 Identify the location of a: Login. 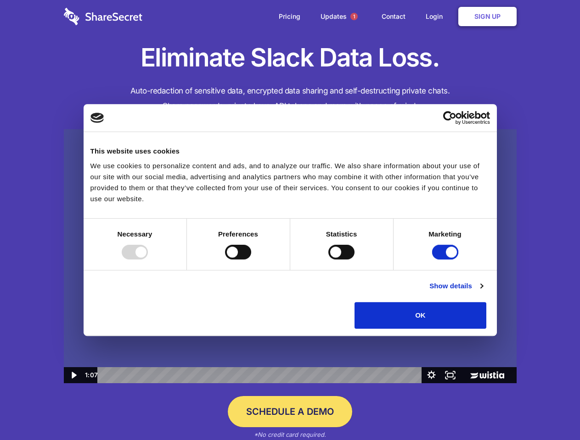
(436, 17).